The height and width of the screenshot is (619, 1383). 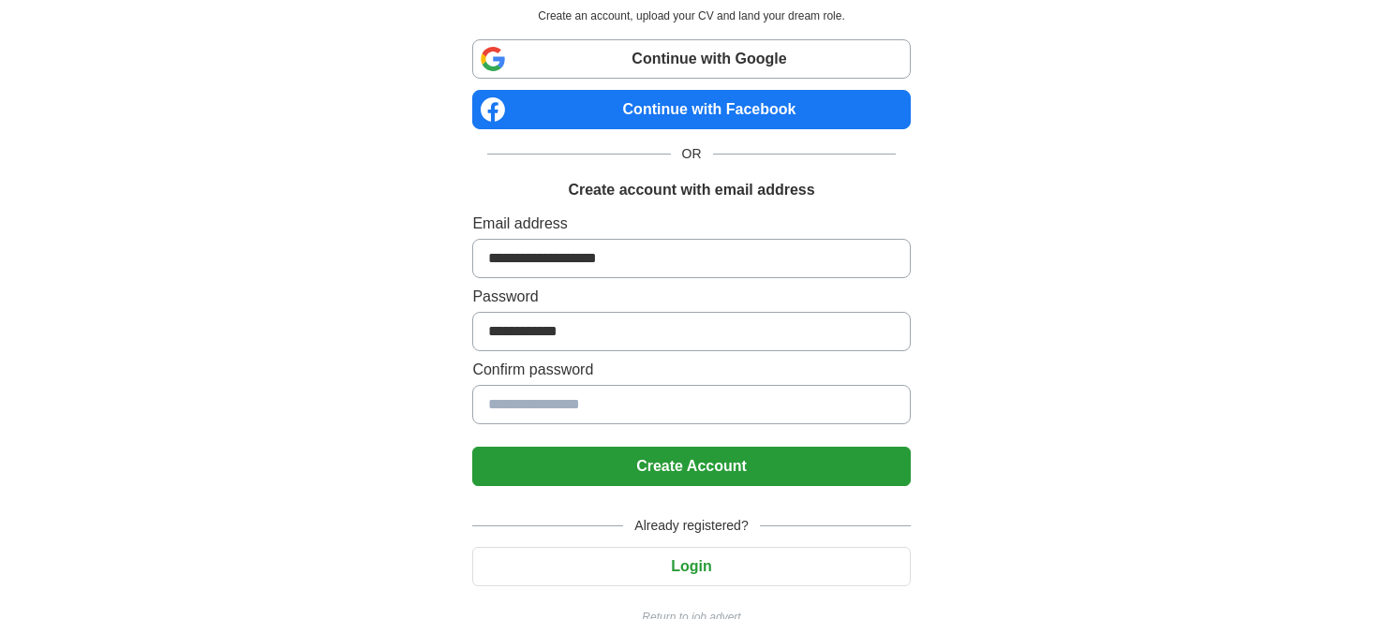 I want to click on h1: Create account with email address, so click(x=691, y=190).